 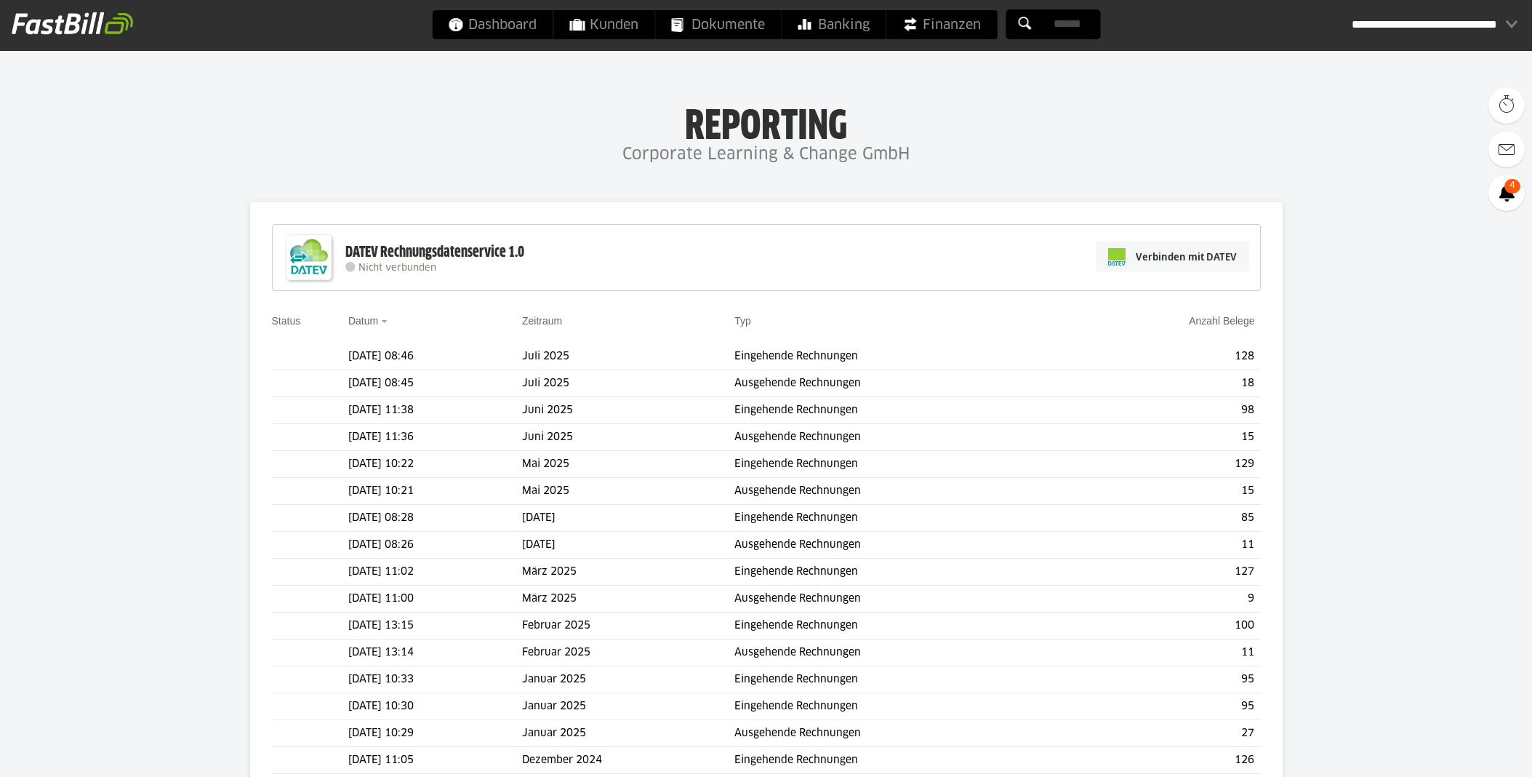 What do you see at coordinates (604, 25) in the screenshot?
I see `span: Kunden` at bounding box center [604, 25].